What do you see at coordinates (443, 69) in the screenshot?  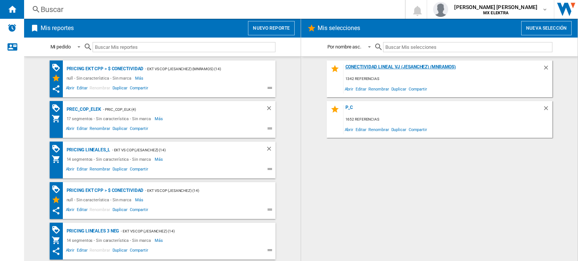 I see `div: Conectividad Lineal vj (jesanchez) (mnramos)` at bounding box center [443, 69].